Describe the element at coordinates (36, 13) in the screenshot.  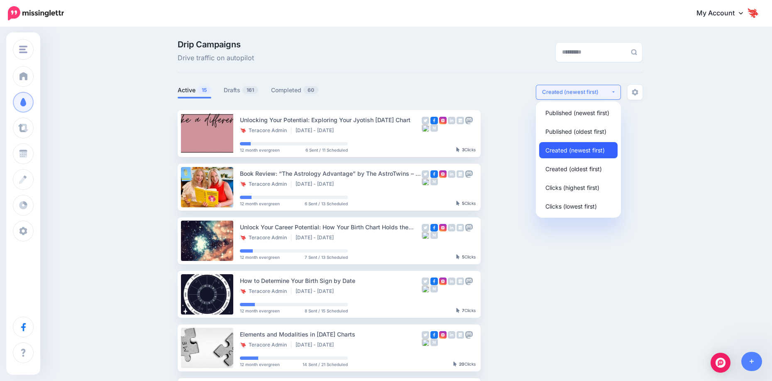
I see `img: Missinglettr` at that location.